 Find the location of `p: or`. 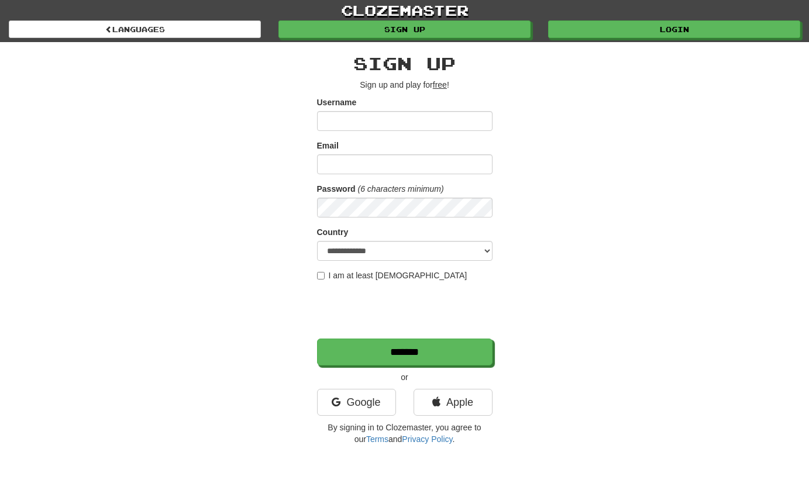

p: or is located at coordinates (405, 377).